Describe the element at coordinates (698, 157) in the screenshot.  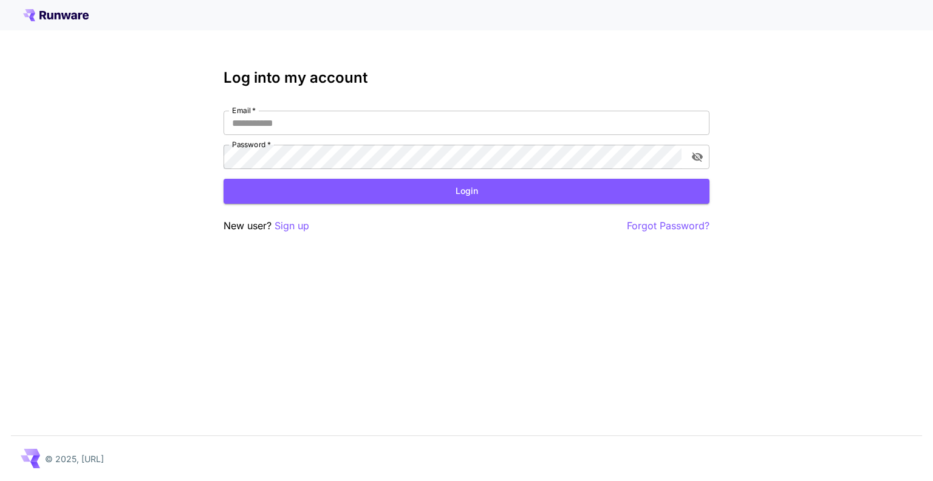
I see `button: toggle password visibility` at that location.